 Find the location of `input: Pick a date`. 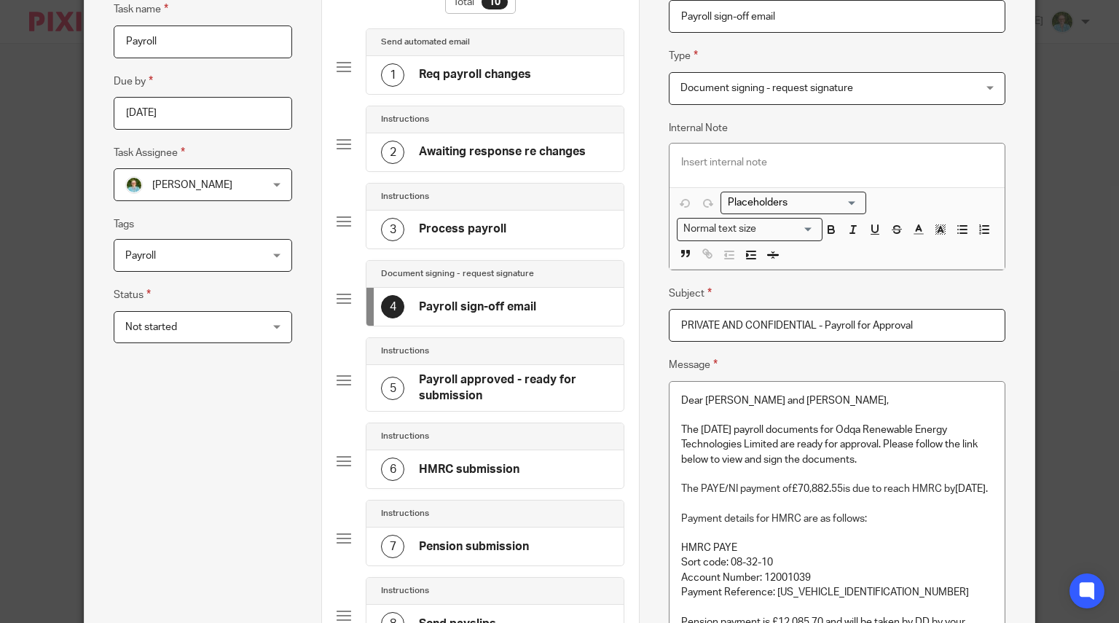

input: Pick a date is located at coordinates (202, 113).